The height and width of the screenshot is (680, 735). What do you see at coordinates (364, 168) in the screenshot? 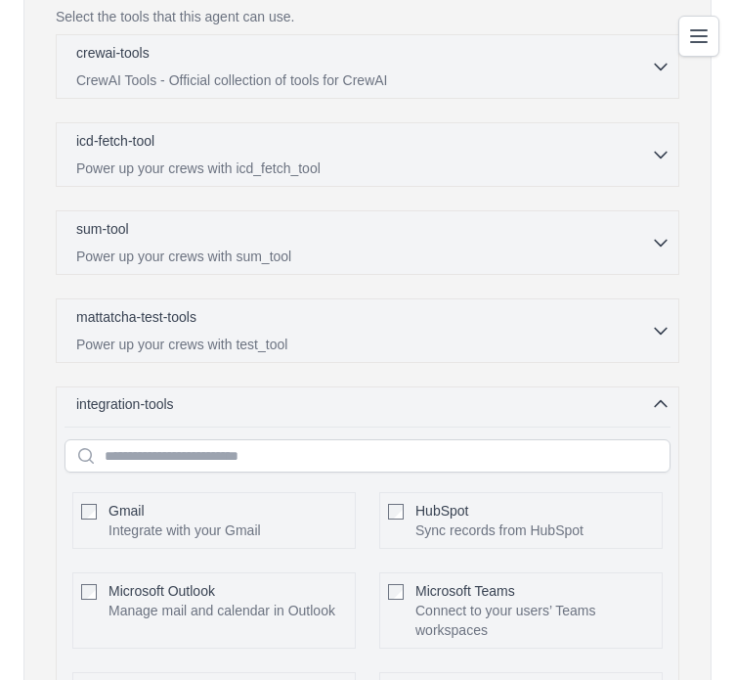
I see `p: Power up your crews with icd_fetch_tool` at bounding box center [364, 168].